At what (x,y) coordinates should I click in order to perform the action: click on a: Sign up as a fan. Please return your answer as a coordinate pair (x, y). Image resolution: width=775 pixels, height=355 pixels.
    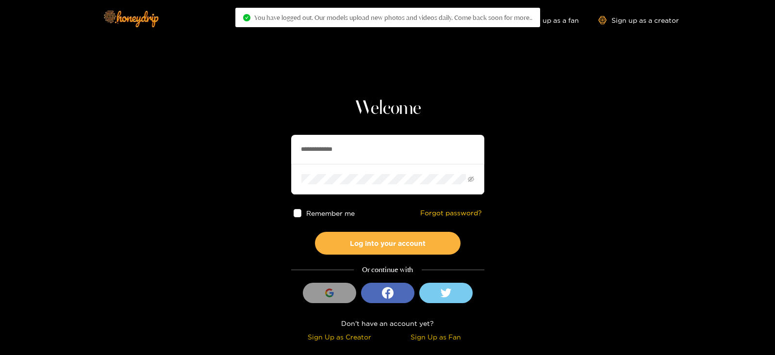
    Looking at the image, I should click on (545, 20).